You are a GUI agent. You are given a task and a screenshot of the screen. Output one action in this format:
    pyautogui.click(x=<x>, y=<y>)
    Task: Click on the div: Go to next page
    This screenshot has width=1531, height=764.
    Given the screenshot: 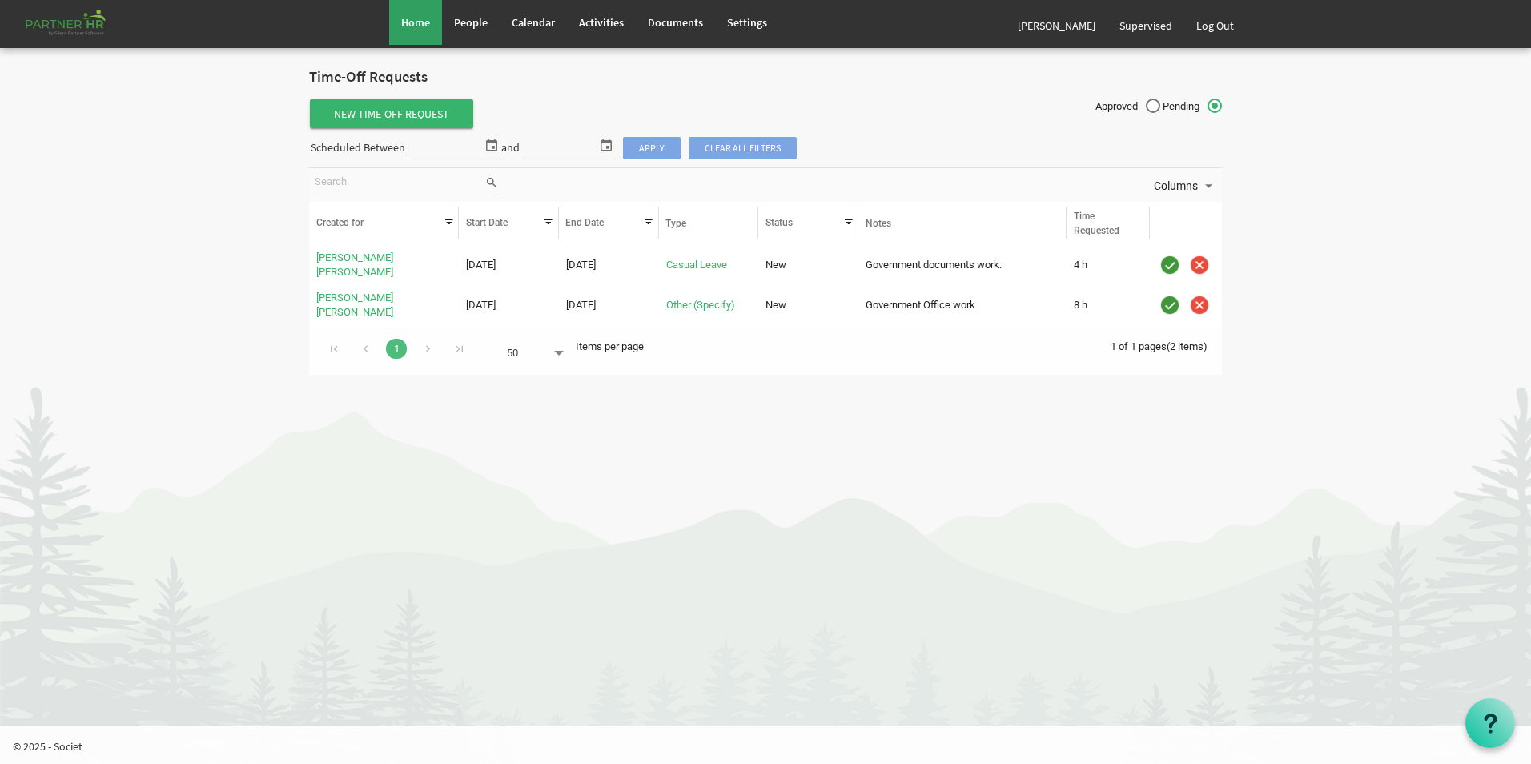 What is the action you would take?
    pyautogui.click(x=428, y=348)
    